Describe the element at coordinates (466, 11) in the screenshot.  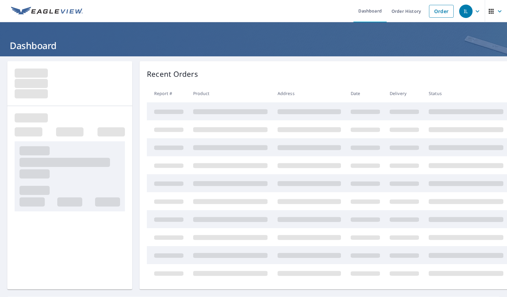
I see `div: IL` at that location.